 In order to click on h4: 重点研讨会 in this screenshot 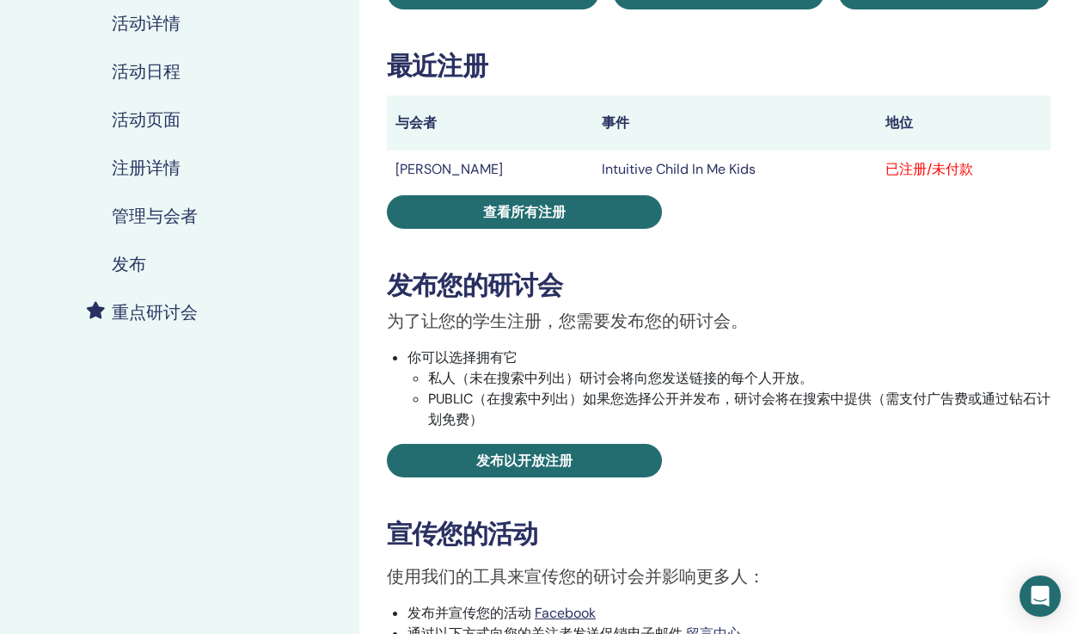, I will do `click(155, 312)`.